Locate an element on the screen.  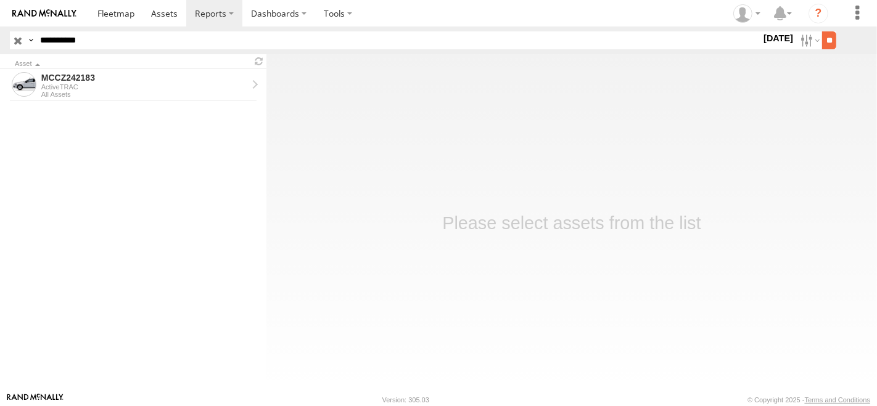
div: MCCZ242183 - View Asset History is located at coordinates (144, 78).